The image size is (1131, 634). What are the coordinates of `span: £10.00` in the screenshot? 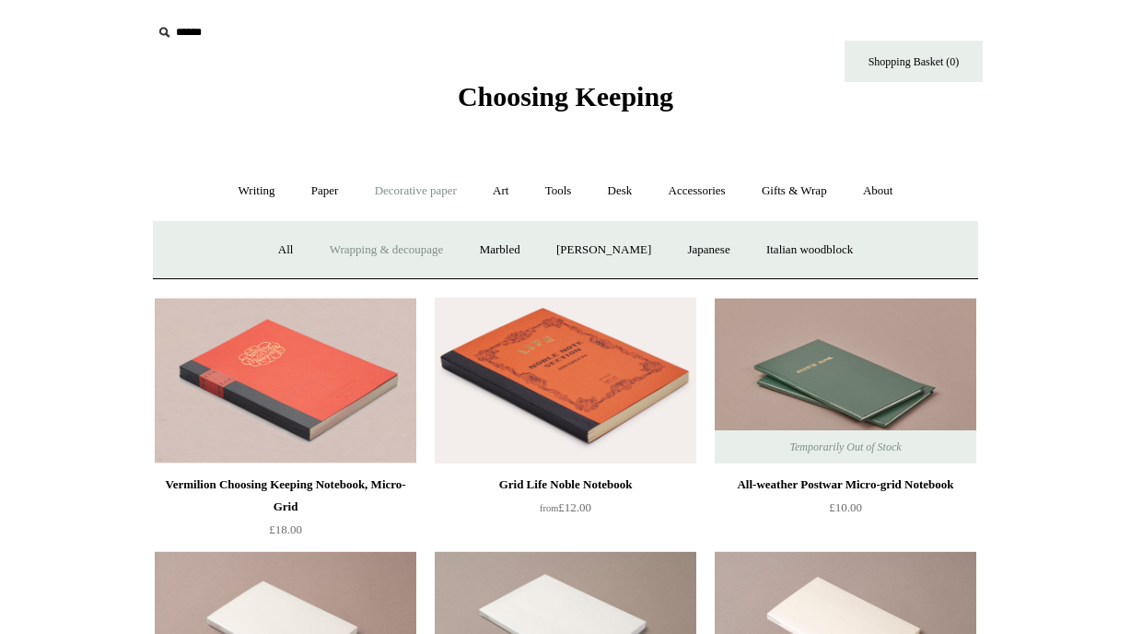 It's located at (846, 507).